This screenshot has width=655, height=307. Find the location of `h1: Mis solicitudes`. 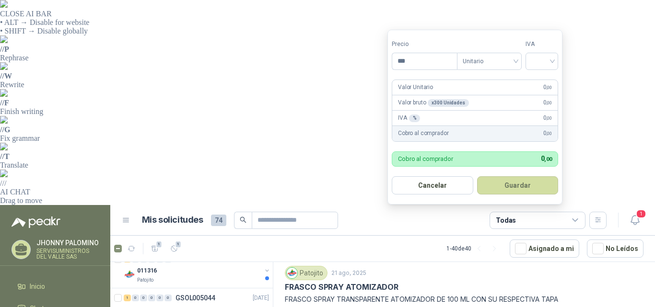

h1: Mis solicitudes is located at coordinates (173, 220).